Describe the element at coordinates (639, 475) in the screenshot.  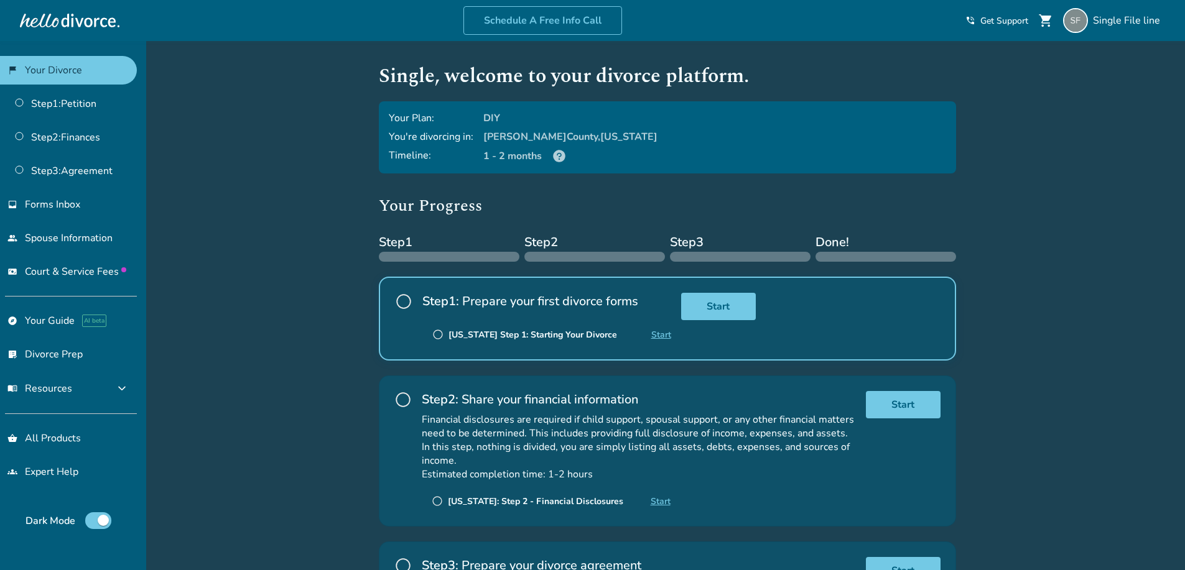
I see `p: Estimated completion time: 1-2 hours` at that location.